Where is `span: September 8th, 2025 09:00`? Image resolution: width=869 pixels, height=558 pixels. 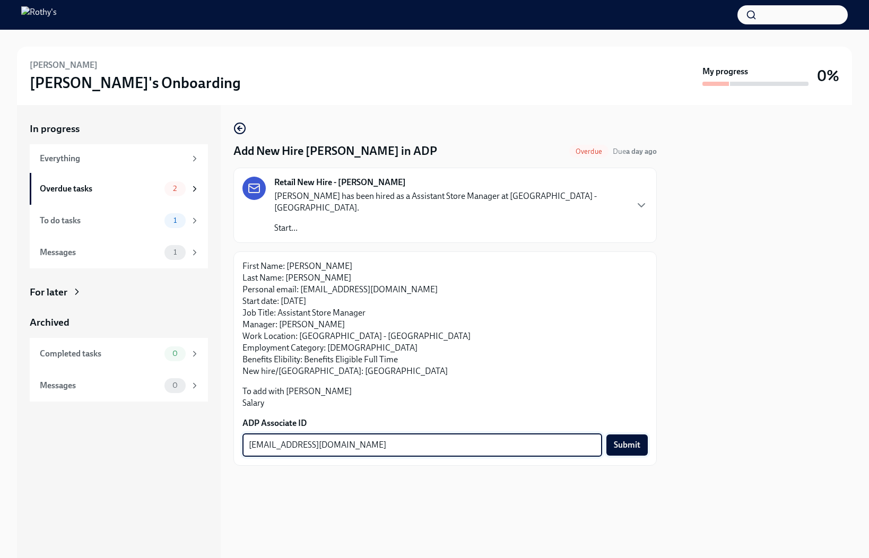
span: September 8th, 2025 09:00 is located at coordinates (635, 151).